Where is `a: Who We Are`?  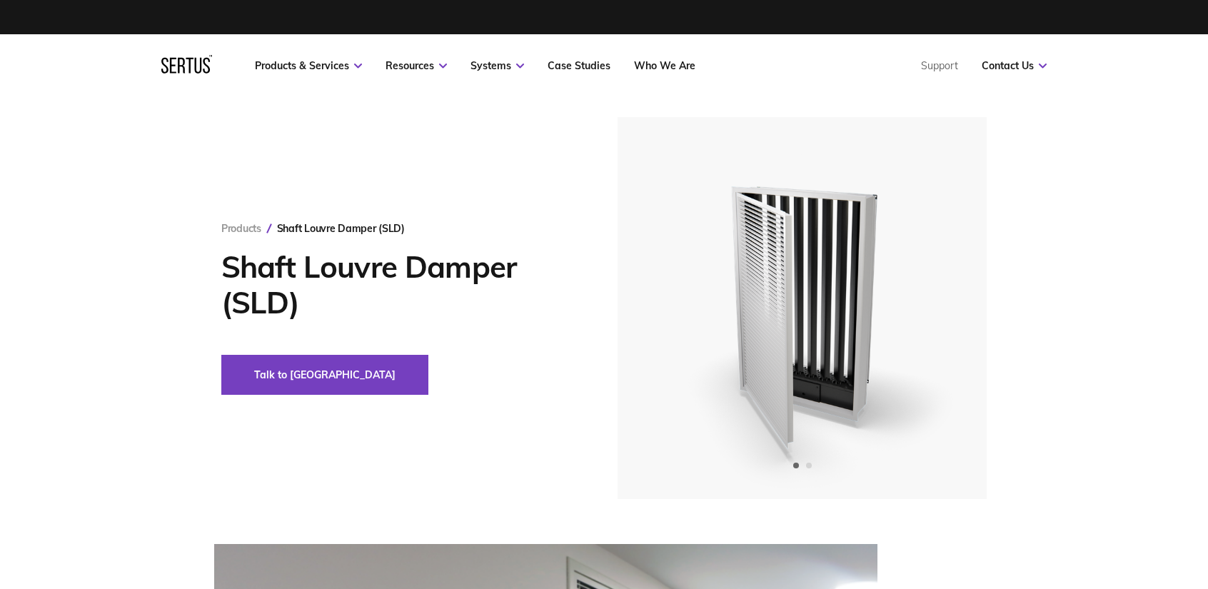 a: Who We Are is located at coordinates (665, 66).